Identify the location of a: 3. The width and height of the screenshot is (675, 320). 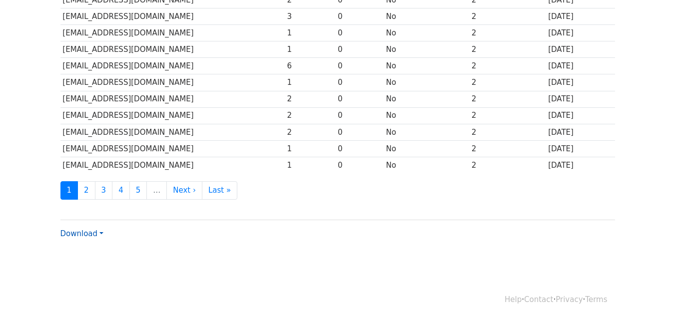
(104, 190).